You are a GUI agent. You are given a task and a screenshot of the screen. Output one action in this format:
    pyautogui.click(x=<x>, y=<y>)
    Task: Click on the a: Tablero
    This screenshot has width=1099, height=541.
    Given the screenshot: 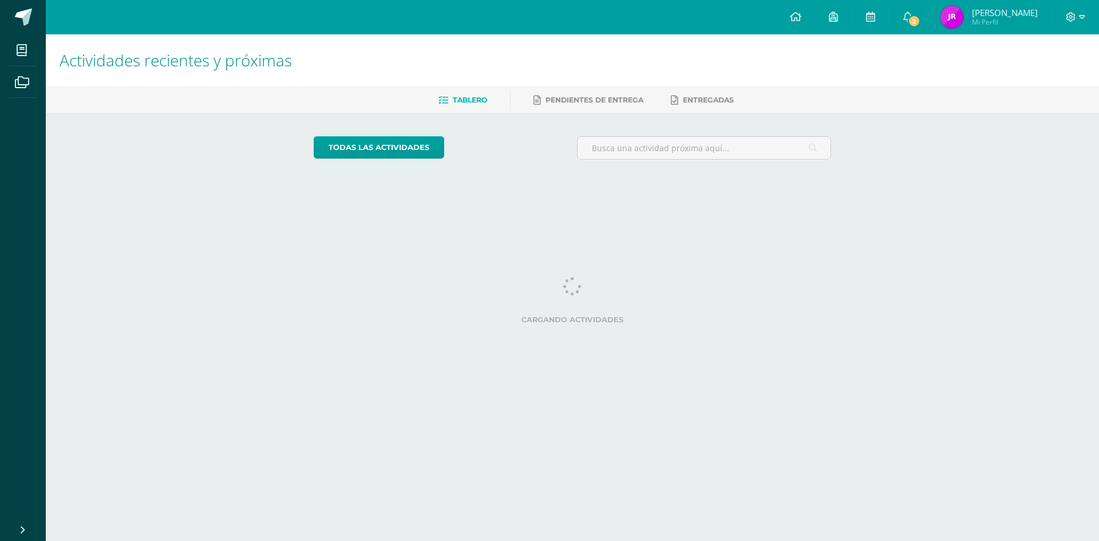 What is the action you would take?
    pyautogui.click(x=462, y=100)
    